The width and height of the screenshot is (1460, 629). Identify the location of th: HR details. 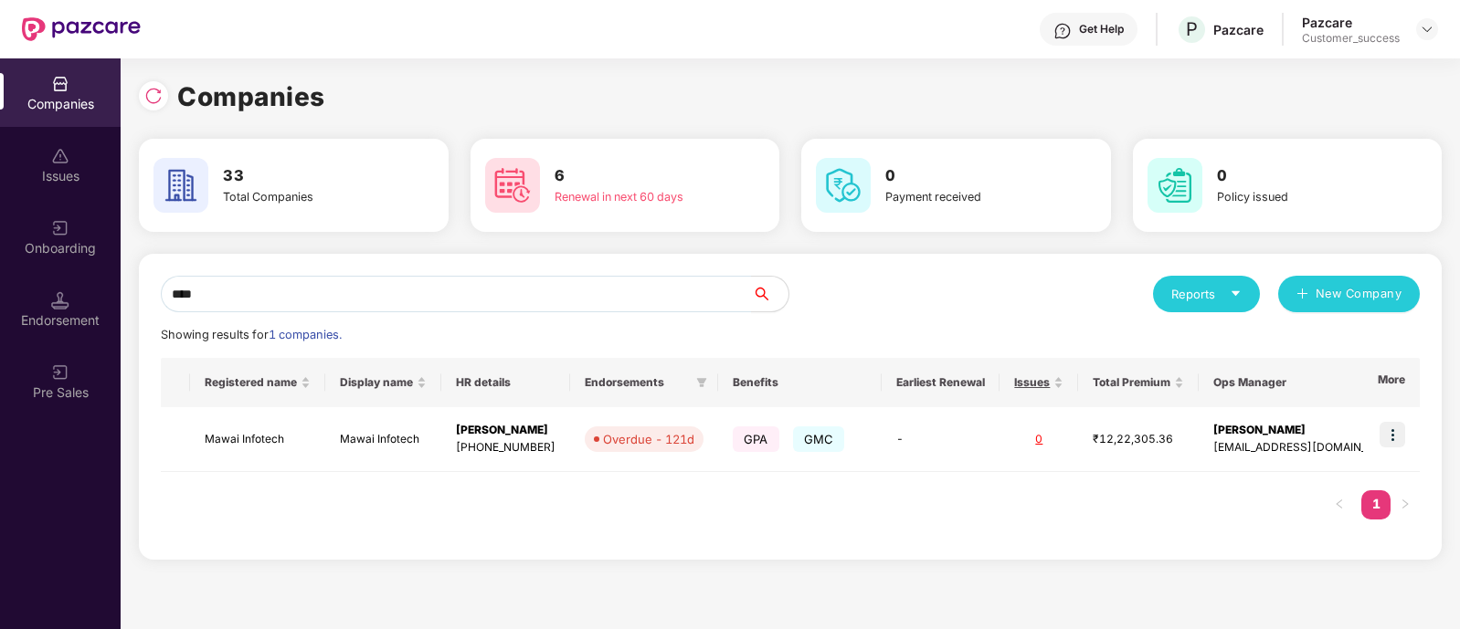
(505, 383).